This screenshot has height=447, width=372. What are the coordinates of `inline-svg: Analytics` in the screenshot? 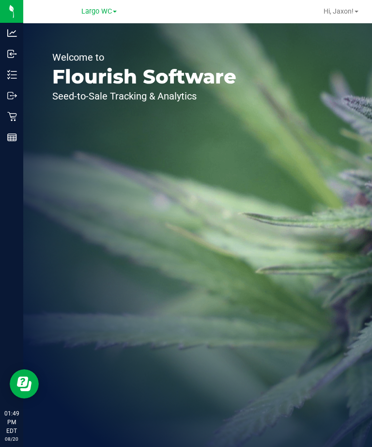 It's located at (12, 33).